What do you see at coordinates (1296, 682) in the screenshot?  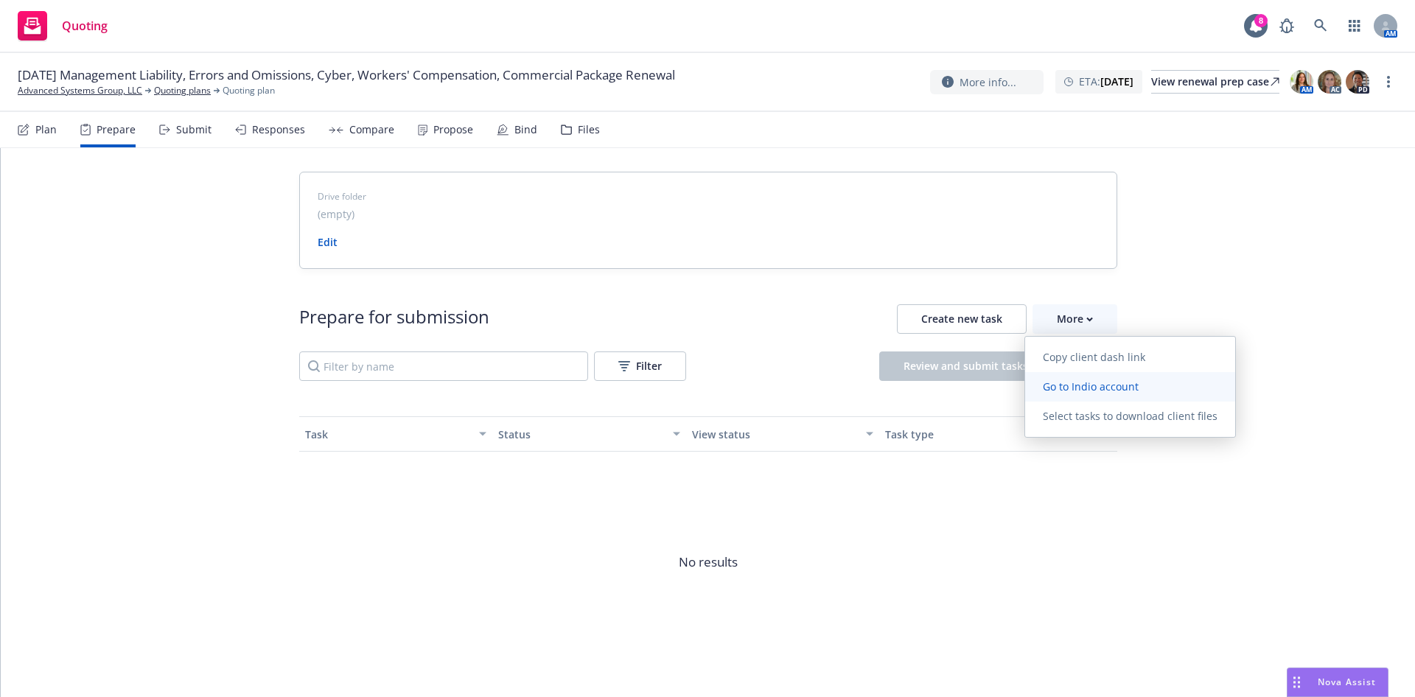 I see `div: Drag to move` at bounding box center [1296, 682].